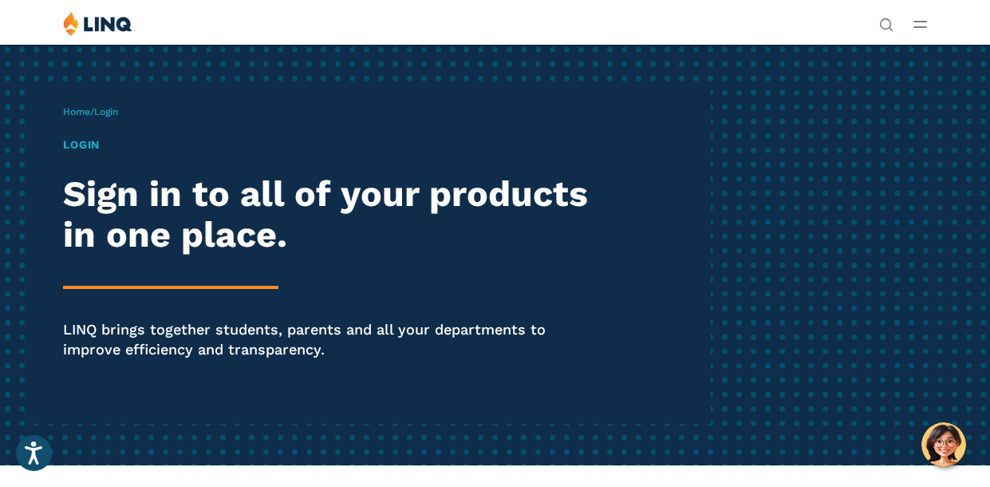 This screenshot has width=990, height=487. I want to click on a: Home, so click(77, 112).